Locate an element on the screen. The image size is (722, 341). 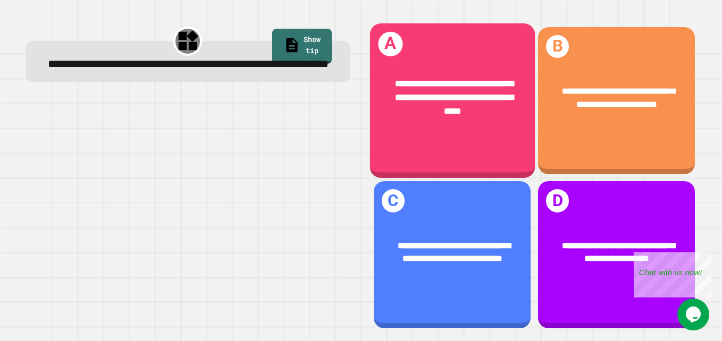
h1: A is located at coordinates (390, 44).